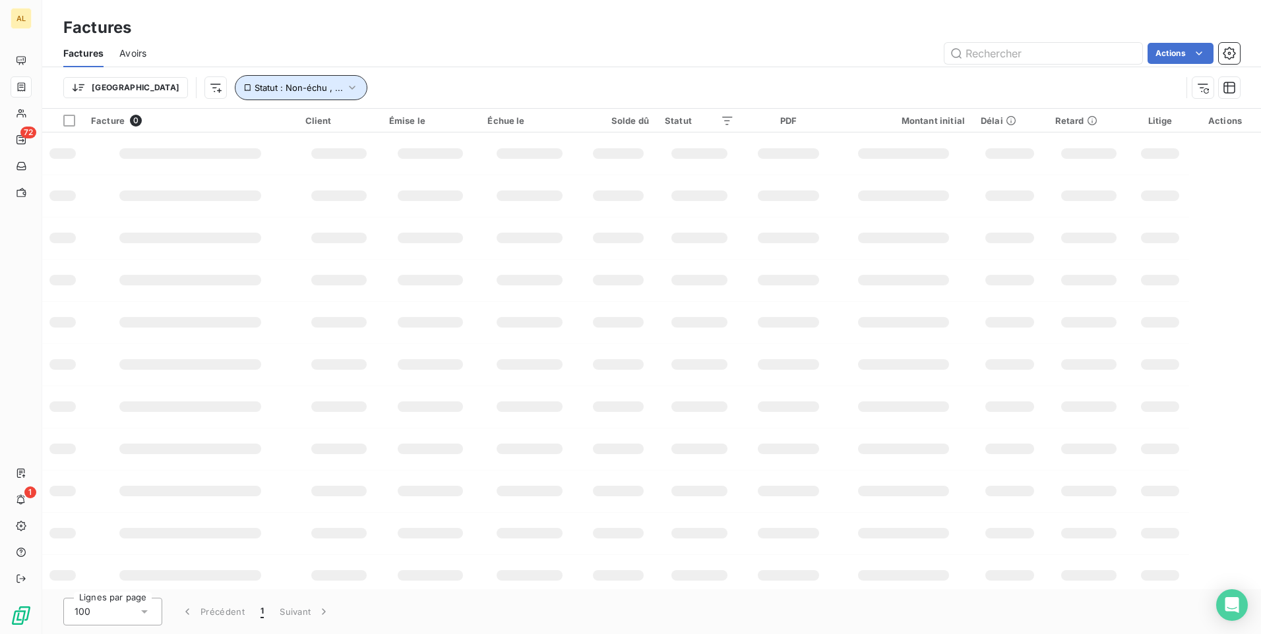 This screenshot has width=1261, height=634. Describe the element at coordinates (97, 28) in the screenshot. I see `h3: Factures` at that location.